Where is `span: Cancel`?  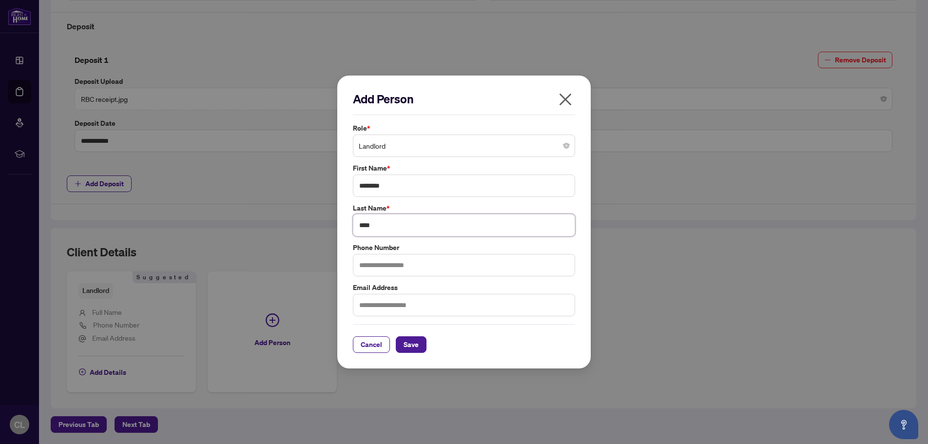
span: Cancel is located at coordinates (371, 344).